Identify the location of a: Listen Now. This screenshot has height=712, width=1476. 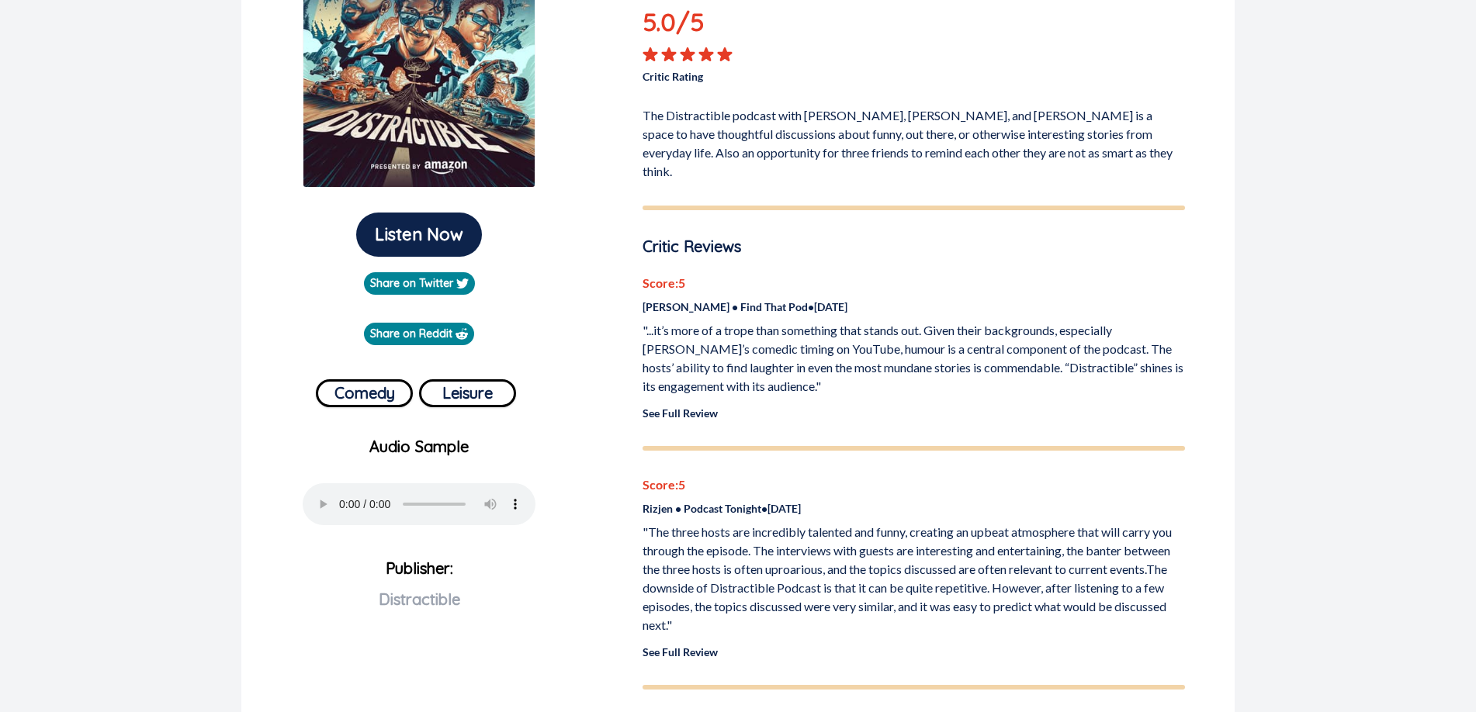
(419, 234).